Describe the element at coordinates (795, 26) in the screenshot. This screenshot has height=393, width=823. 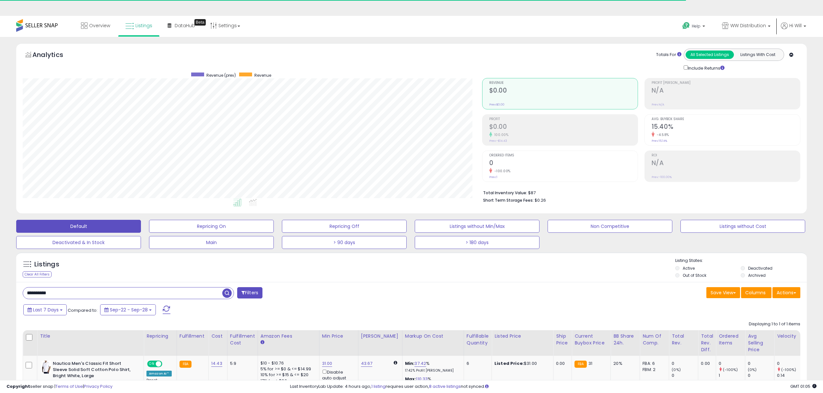
I see `span: Hi Will` at that location.